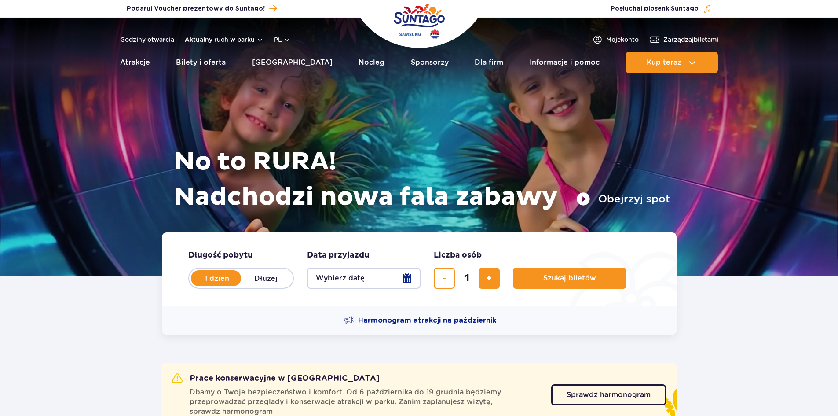 The width and height of the screenshot is (838, 416). I want to click on a: Sprawdź harmonogram, so click(609, 395).